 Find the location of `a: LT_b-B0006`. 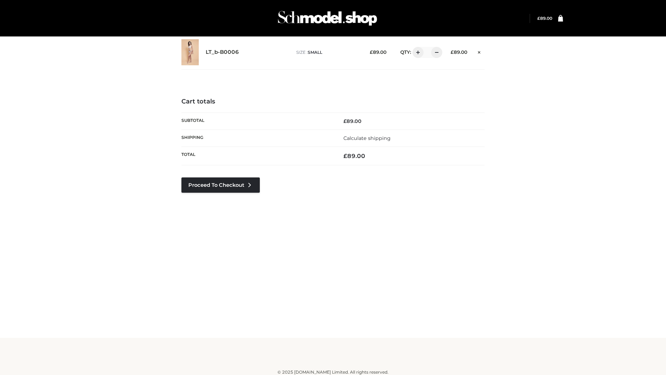

a: LT_b-B0006 is located at coordinates (222, 52).